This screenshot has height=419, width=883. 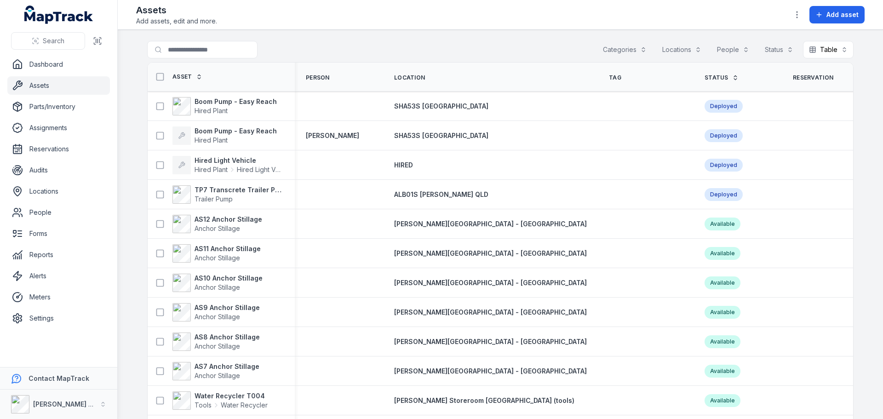 I want to click on button: Search, so click(x=48, y=41).